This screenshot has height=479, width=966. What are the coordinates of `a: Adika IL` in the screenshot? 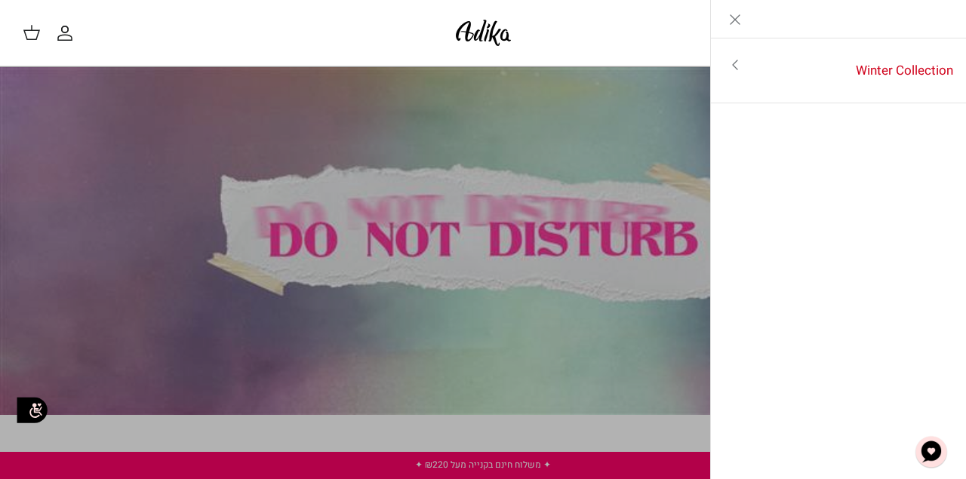 It's located at (483, 32).